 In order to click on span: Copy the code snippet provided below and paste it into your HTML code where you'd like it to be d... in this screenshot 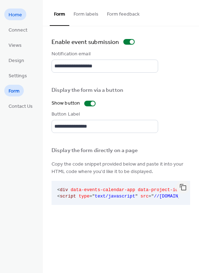, I will do `click(121, 168)`.